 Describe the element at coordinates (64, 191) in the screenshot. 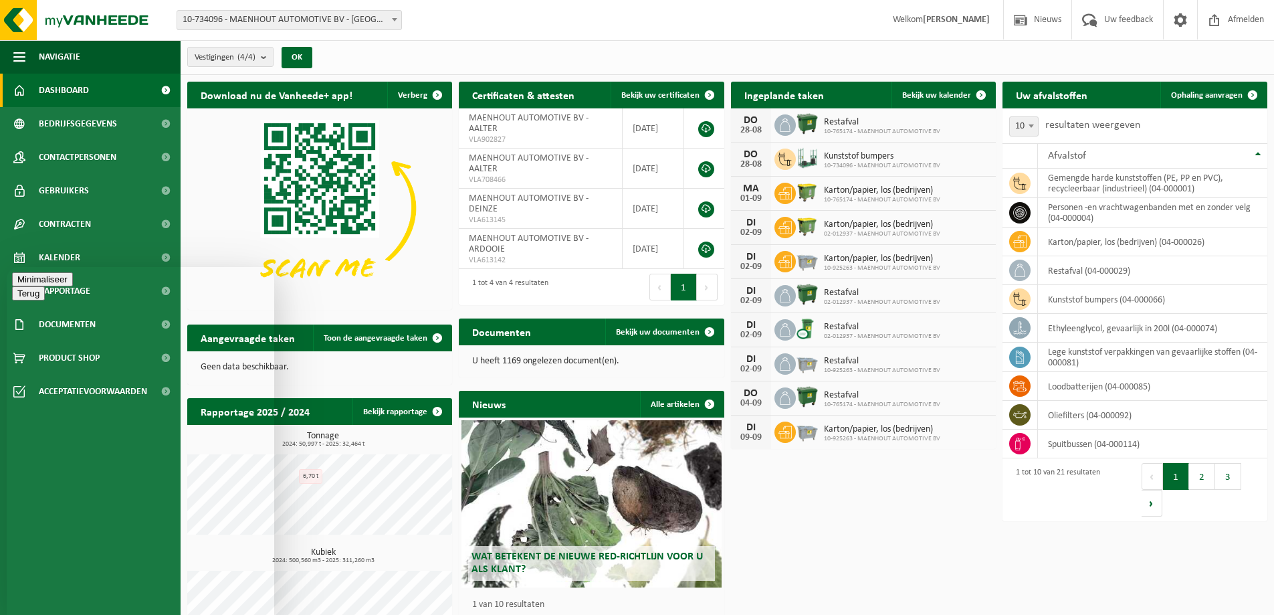

I see `span: Gebruikers` at that location.